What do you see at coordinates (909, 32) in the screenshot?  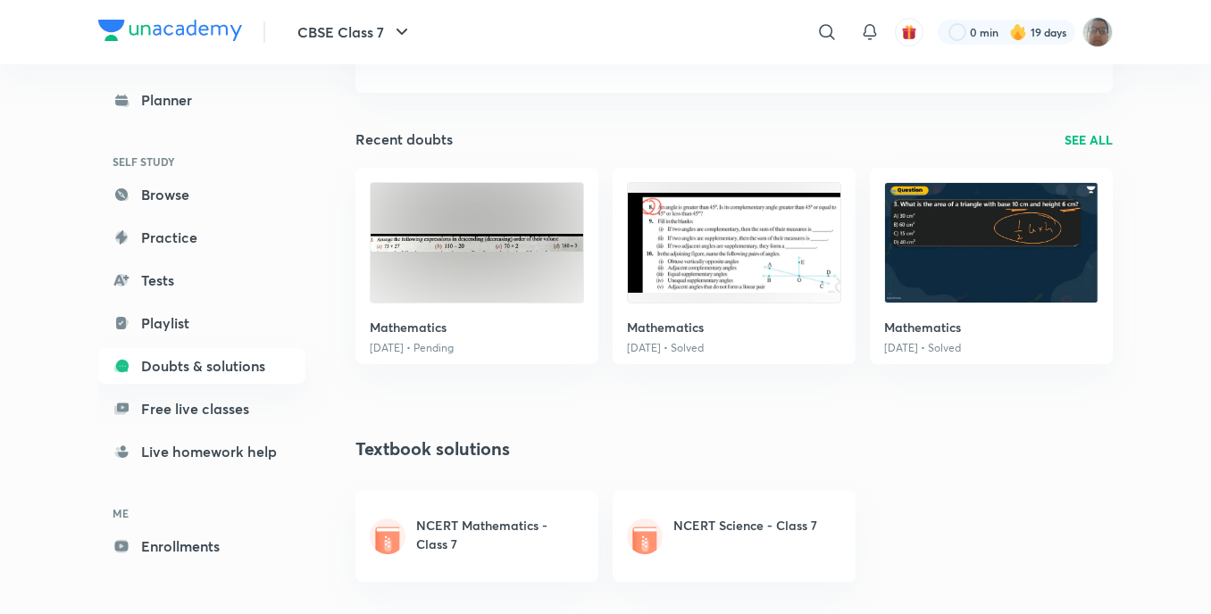 I see `button: avatar` at bounding box center [909, 32].